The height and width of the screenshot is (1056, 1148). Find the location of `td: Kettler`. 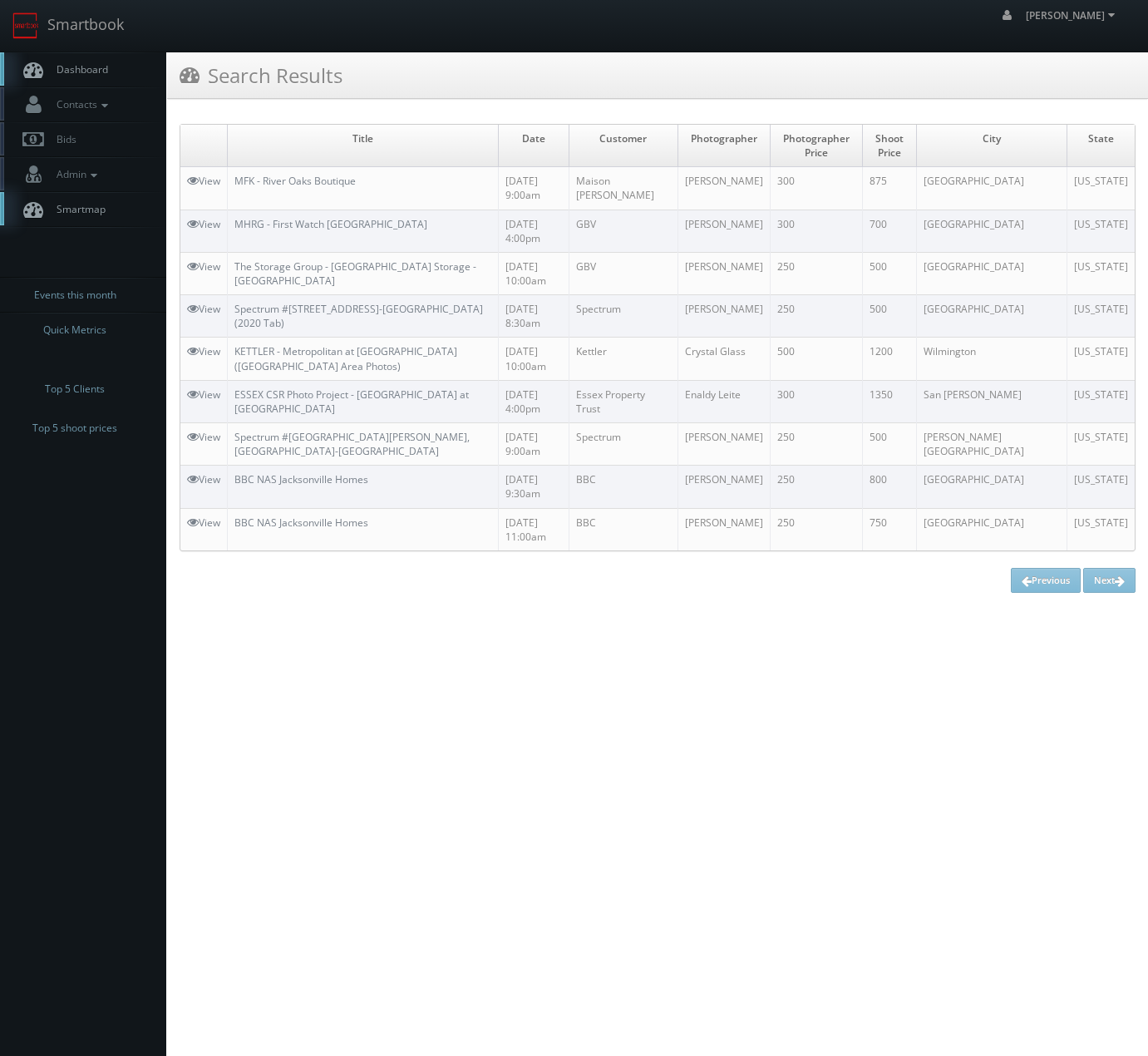

td: Kettler is located at coordinates (622, 359).